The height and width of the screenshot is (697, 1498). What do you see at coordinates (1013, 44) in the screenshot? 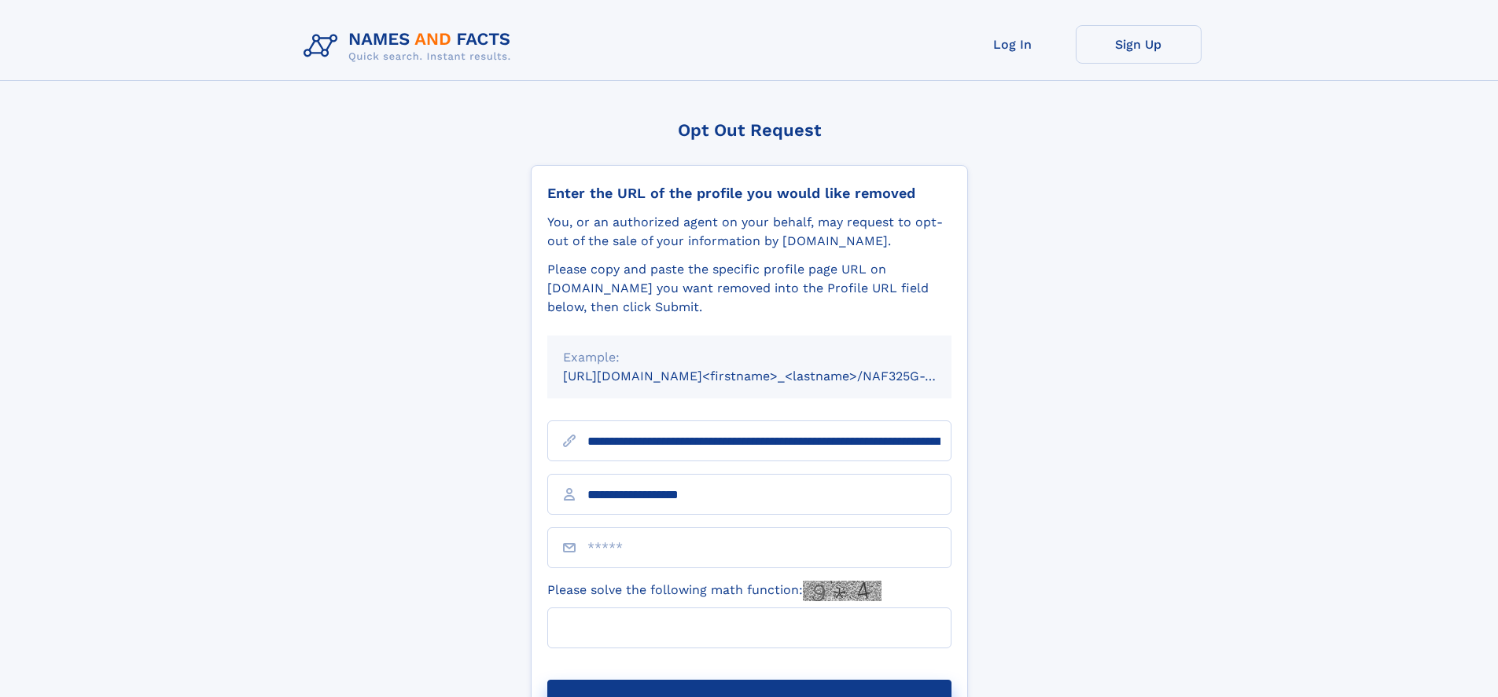
I see `a: Log In` at bounding box center [1013, 44].